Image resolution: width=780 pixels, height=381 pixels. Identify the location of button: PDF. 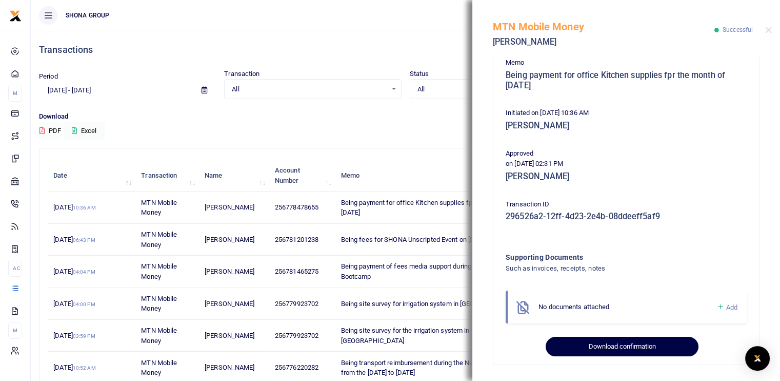
(50, 131).